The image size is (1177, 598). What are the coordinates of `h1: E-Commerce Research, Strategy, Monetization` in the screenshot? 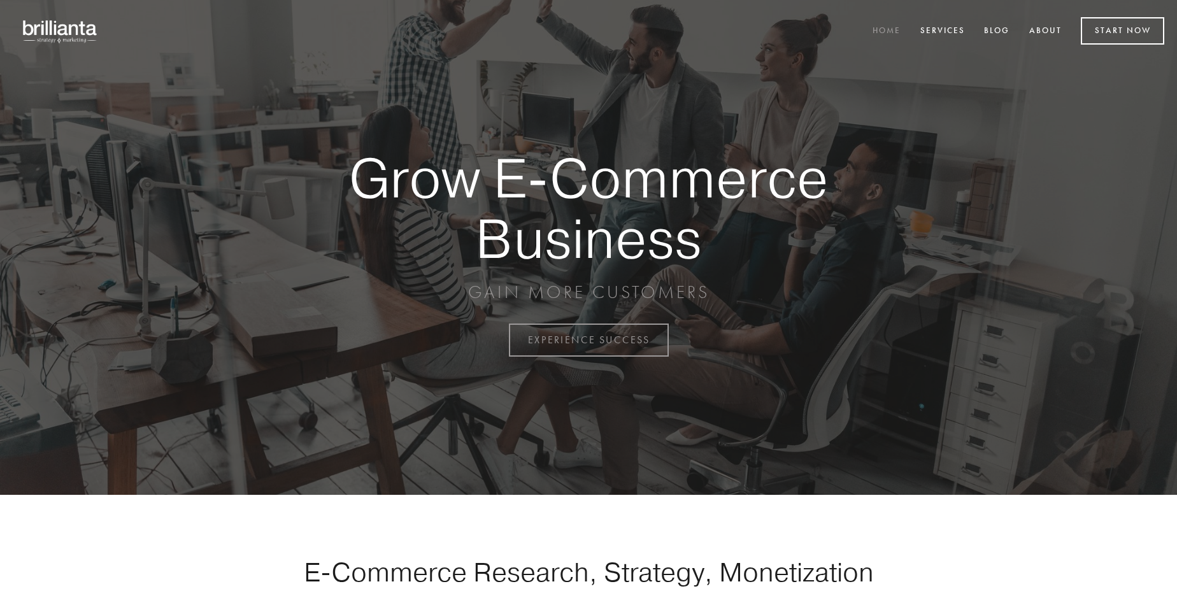 It's located at (588, 572).